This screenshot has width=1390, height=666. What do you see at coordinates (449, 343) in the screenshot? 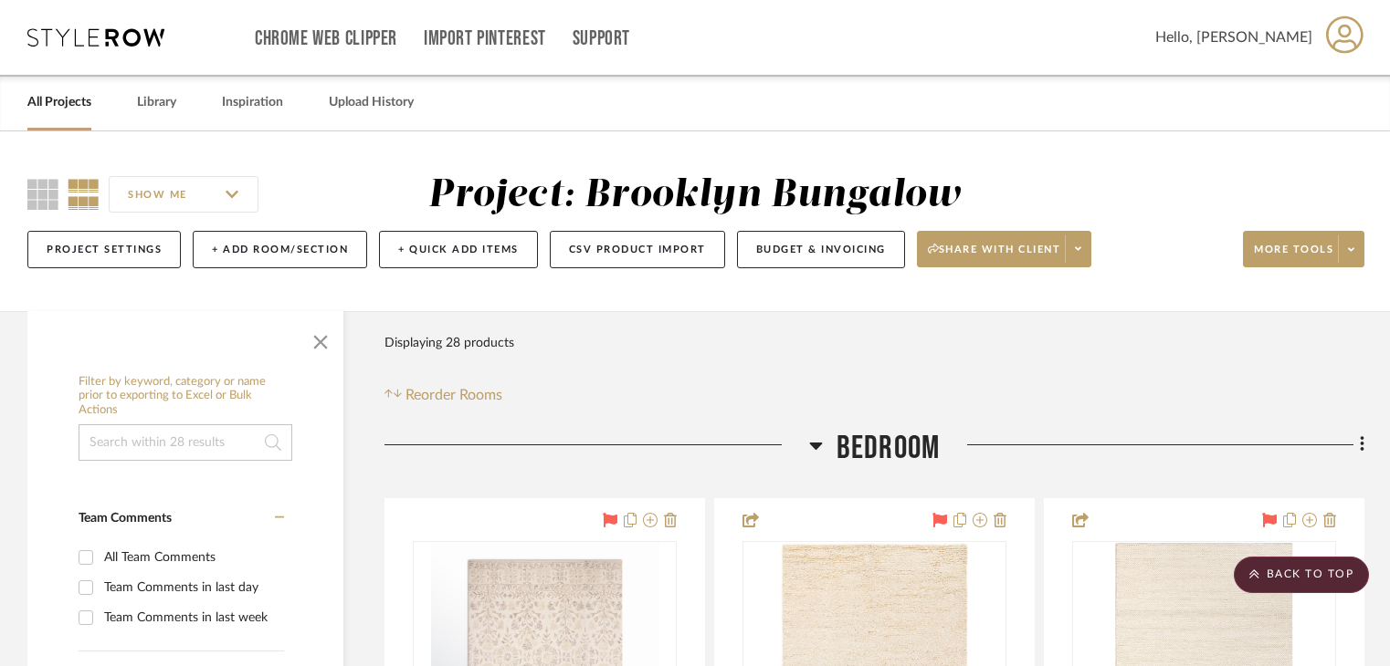
I see `div: Displaying 28 products` at bounding box center [449, 343].